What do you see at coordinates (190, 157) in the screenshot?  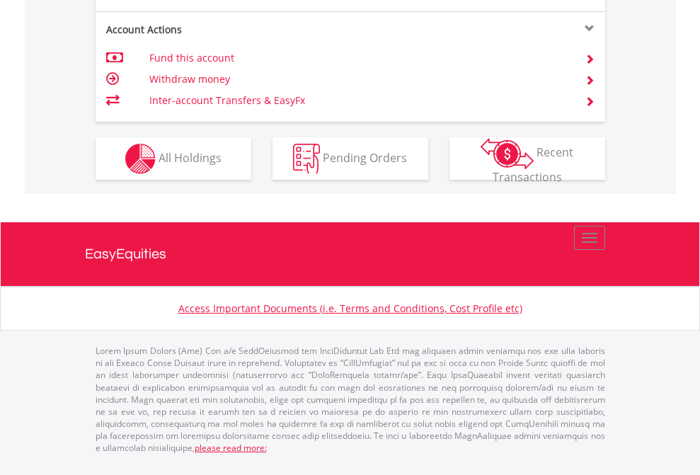 I see `span: All Holdings` at bounding box center [190, 157].